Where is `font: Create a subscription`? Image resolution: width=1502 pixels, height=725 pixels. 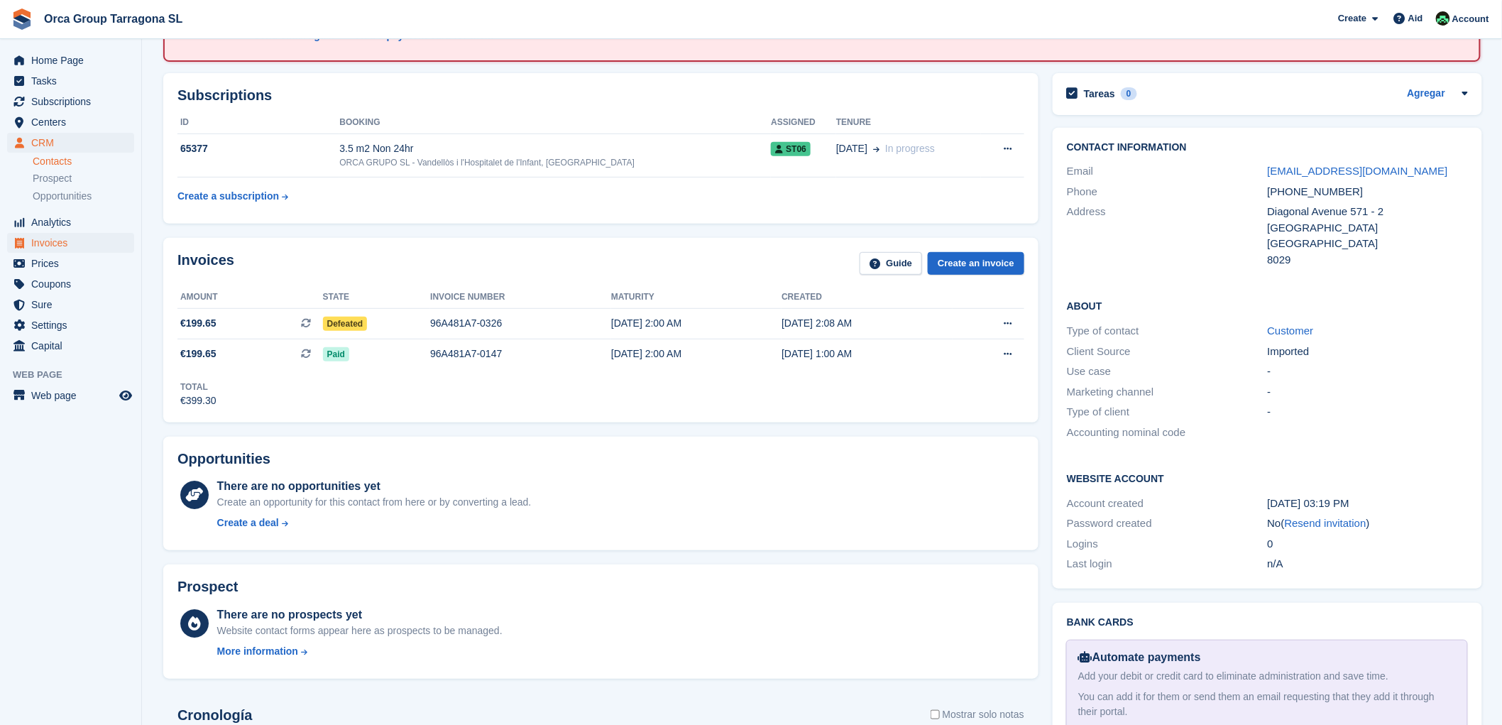
font: Create a subscription is located at coordinates (228, 196).